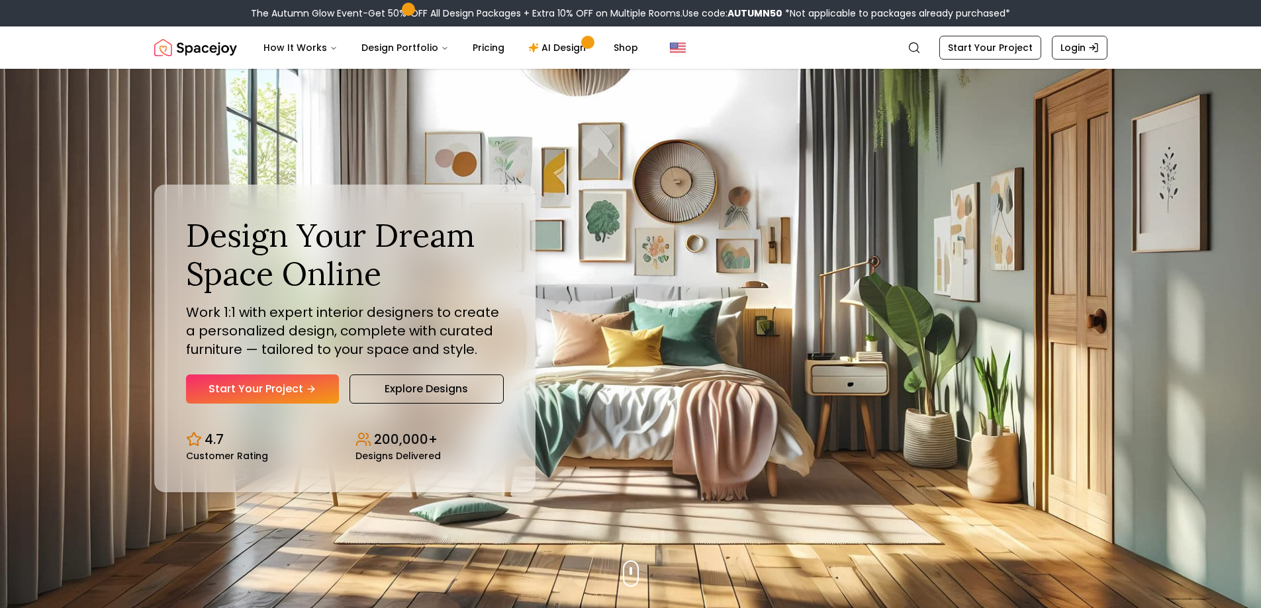  I want to click on p: 4.7, so click(214, 440).